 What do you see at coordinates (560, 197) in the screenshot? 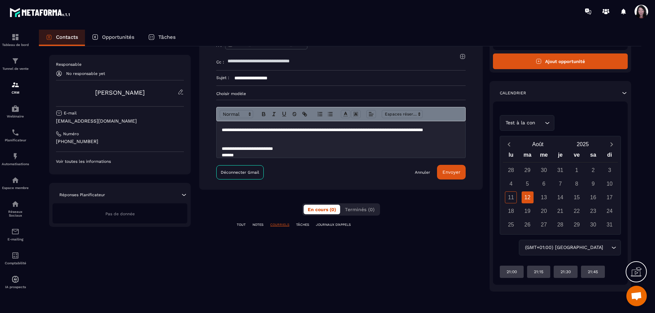
I see `div: Calendar days` at bounding box center [560, 197].